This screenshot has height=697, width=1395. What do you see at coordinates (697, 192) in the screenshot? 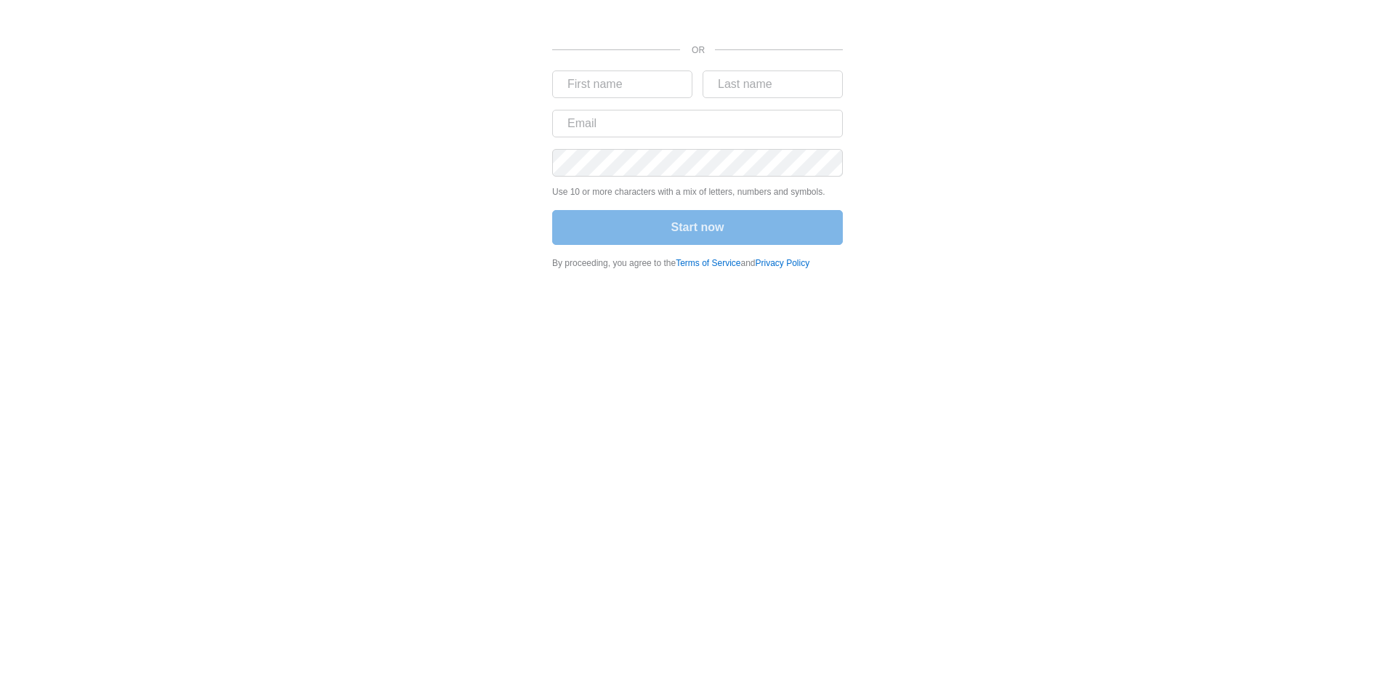
I see `p: Use 10 or more characters with a mix of letters, numbers and symbols.` at bounding box center [697, 192].